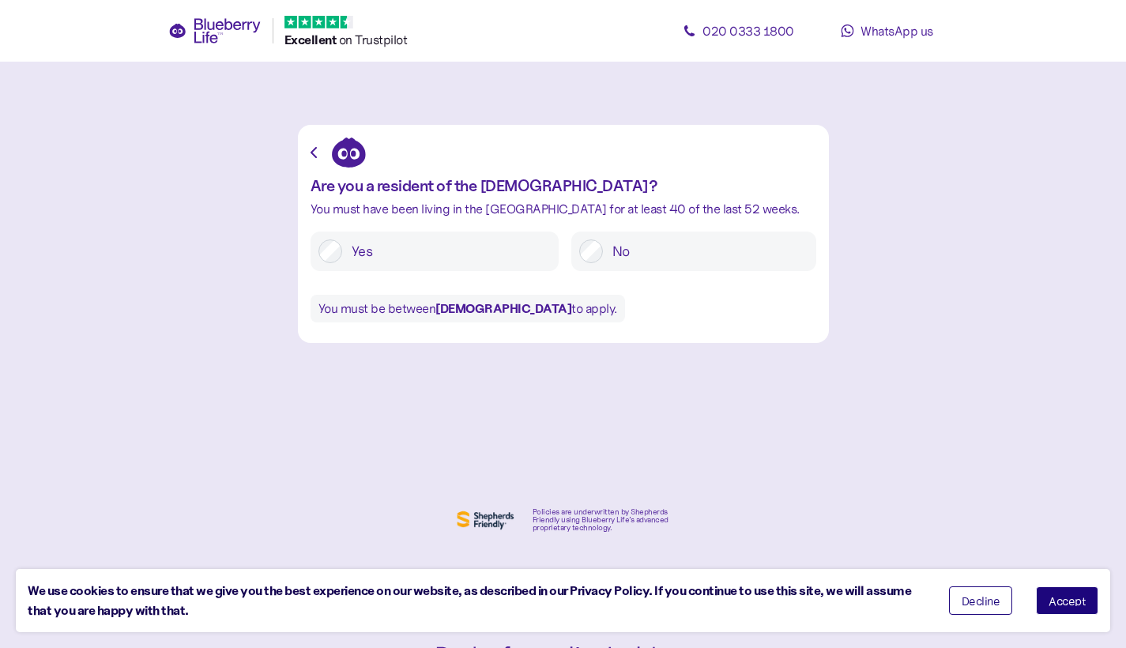  I want to click on button: Decline cookies, so click(981, 601).